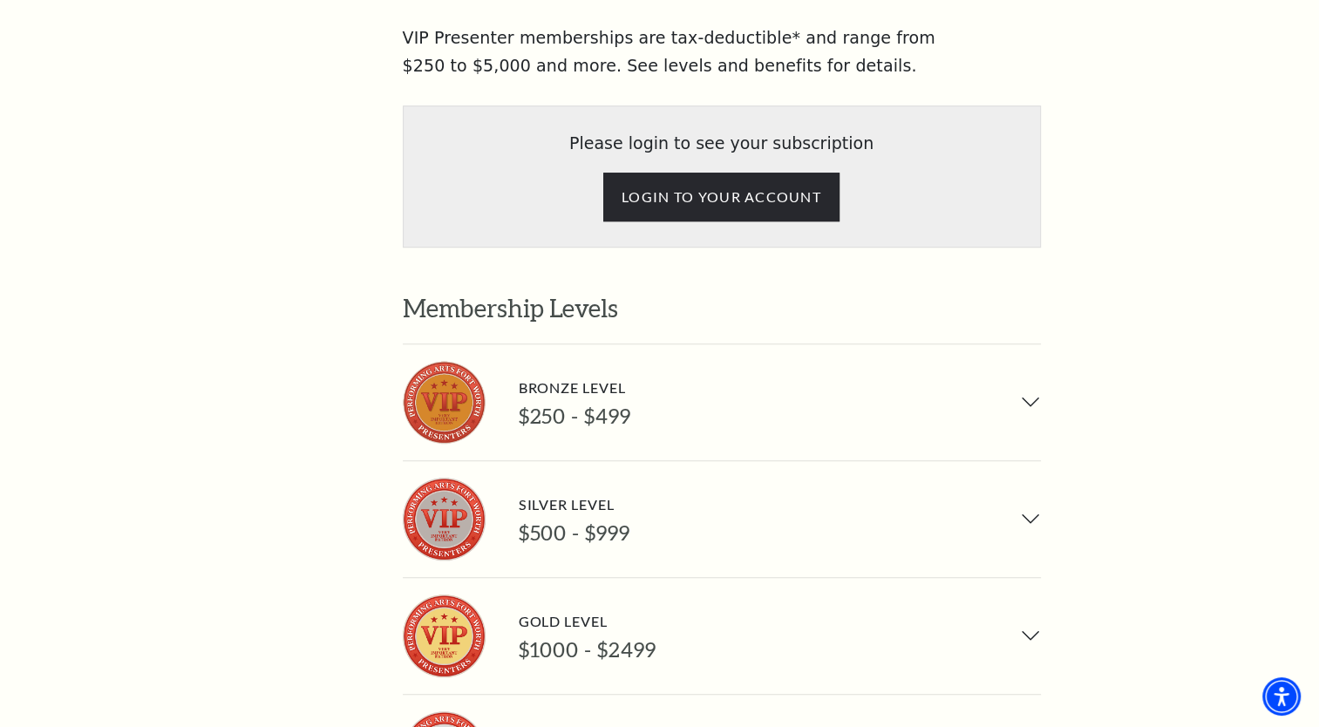 The image size is (1319, 727). What do you see at coordinates (722, 636) in the screenshot?
I see `button: Gold Level Gold Level $1000 - $2499` at bounding box center [722, 636].